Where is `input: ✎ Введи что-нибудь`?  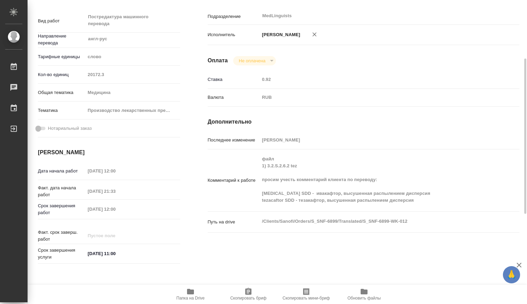 input: ✎ Введи что-нибудь is located at coordinates (115, 254).